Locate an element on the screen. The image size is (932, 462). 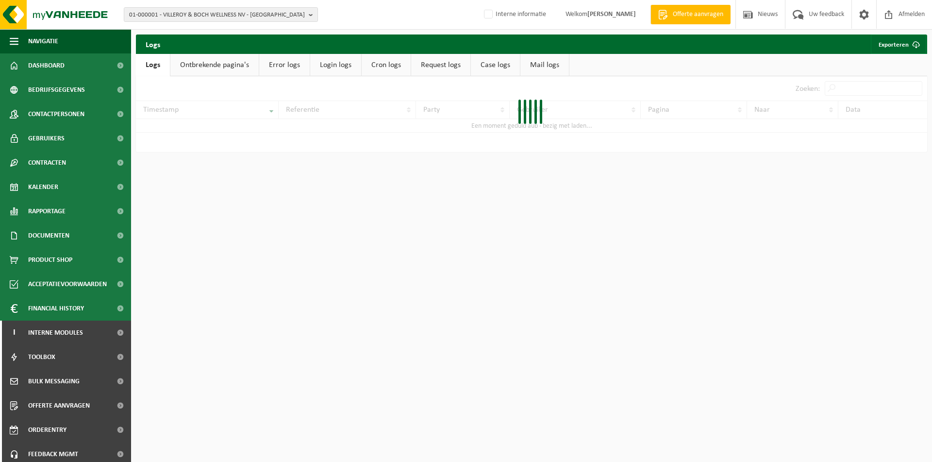
span: Dashboard is located at coordinates (46, 66).